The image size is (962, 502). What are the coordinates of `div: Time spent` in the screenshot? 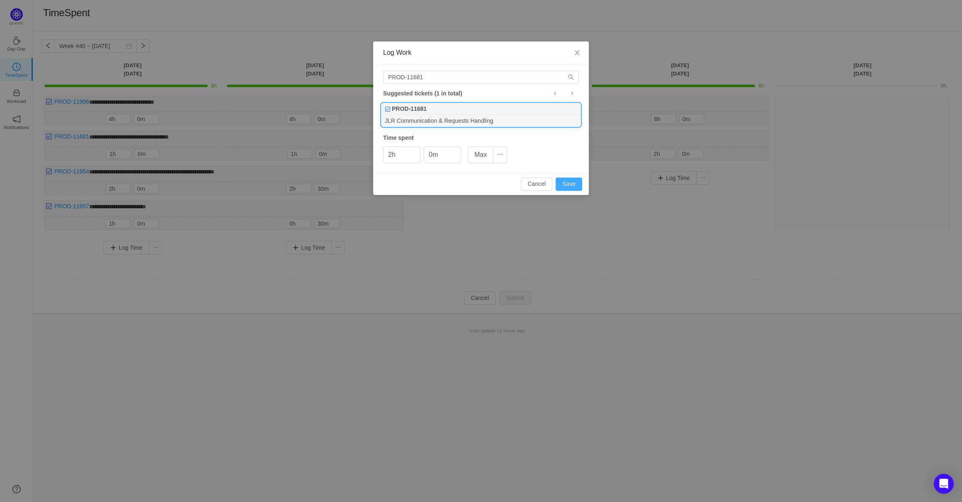 It's located at (481, 138).